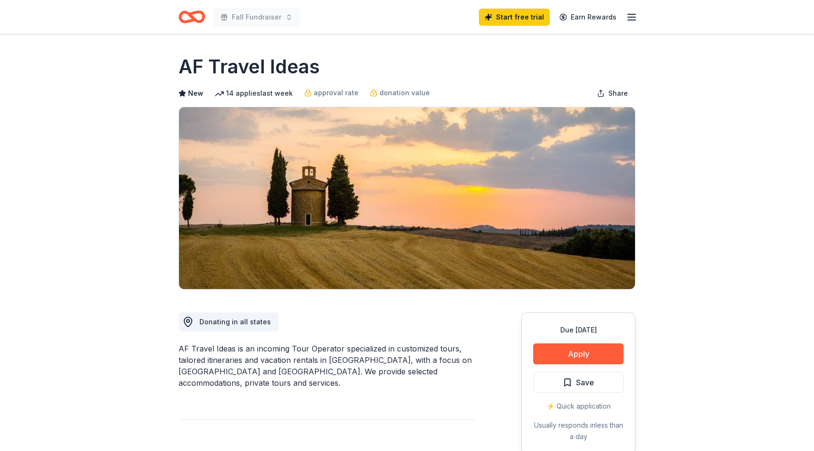  What do you see at coordinates (514, 17) in the screenshot?
I see `a: Start free trial` at bounding box center [514, 17].